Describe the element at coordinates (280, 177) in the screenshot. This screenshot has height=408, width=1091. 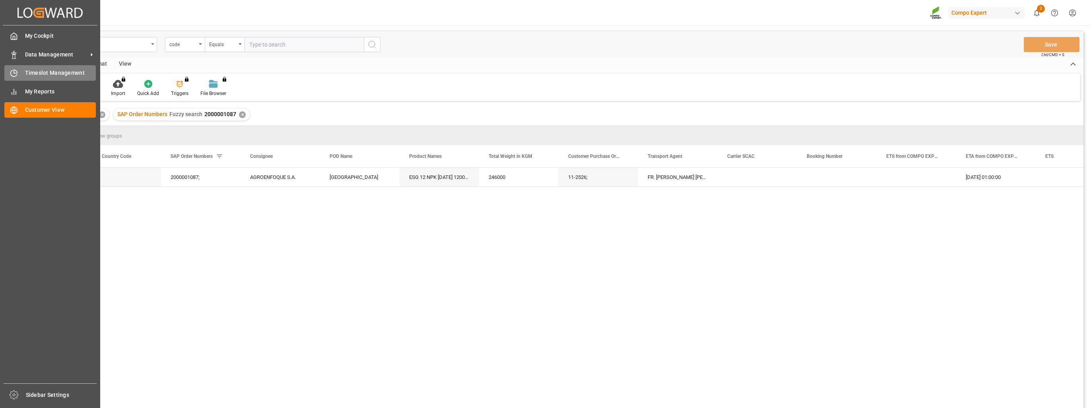
I see `div: AGROENFOQUE S.A.` at that location.